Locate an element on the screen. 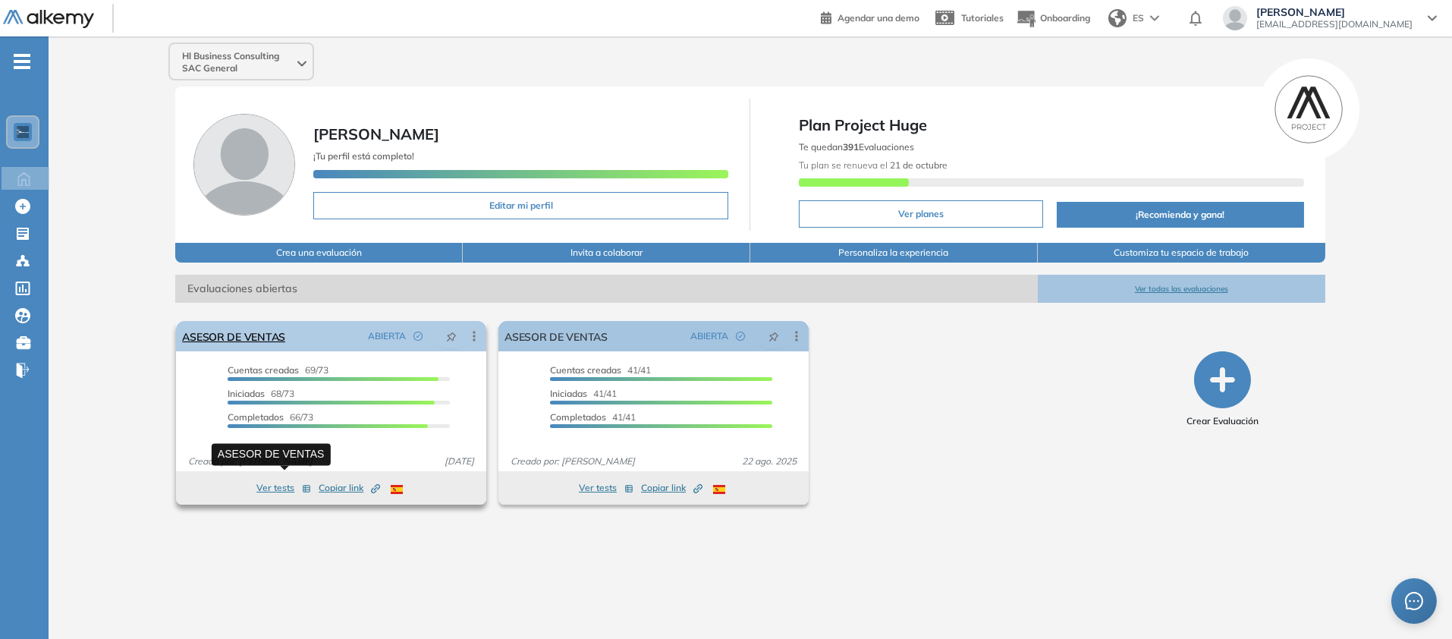  span: Te quedan Evaluaciones is located at coordinates (857, 146).